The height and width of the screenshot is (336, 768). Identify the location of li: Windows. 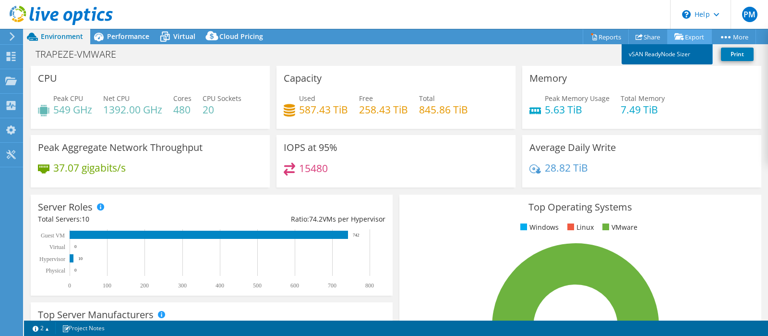
(538, 227).